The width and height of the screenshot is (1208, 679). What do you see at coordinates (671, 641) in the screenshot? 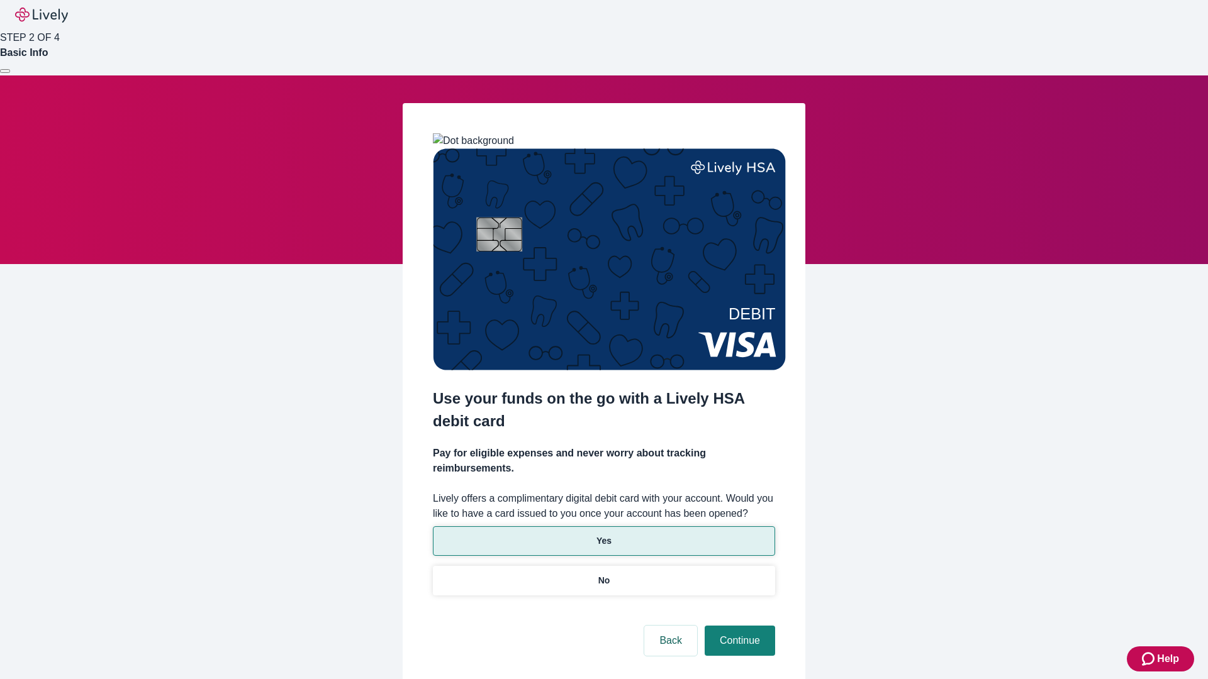
I see `button: Back` at bounding box center [671, 641].